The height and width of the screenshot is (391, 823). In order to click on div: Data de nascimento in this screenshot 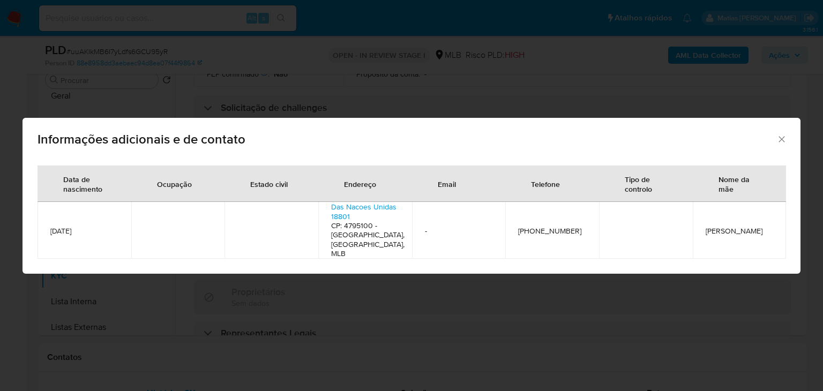, I will do `click(84, 184)`.